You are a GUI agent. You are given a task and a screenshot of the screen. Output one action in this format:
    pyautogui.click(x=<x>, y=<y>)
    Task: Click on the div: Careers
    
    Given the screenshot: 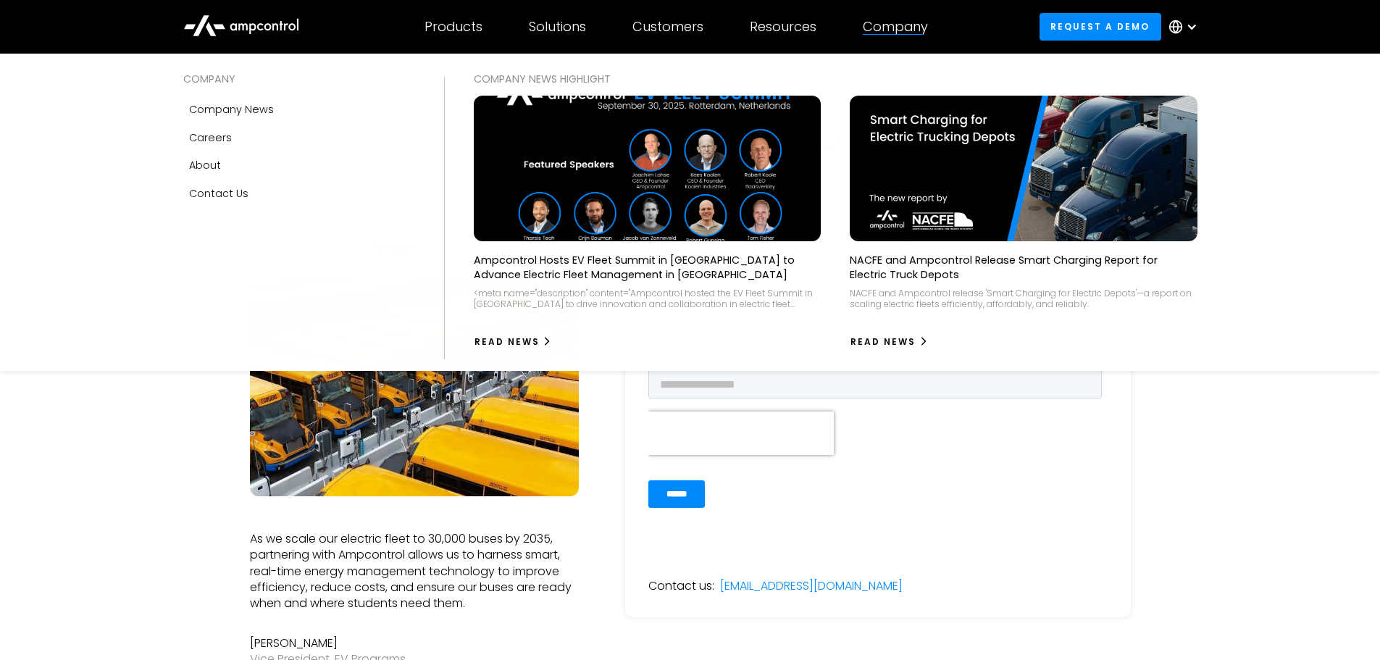 What is the action you would take?
    pyautogui.click(x=210, y=138)
    